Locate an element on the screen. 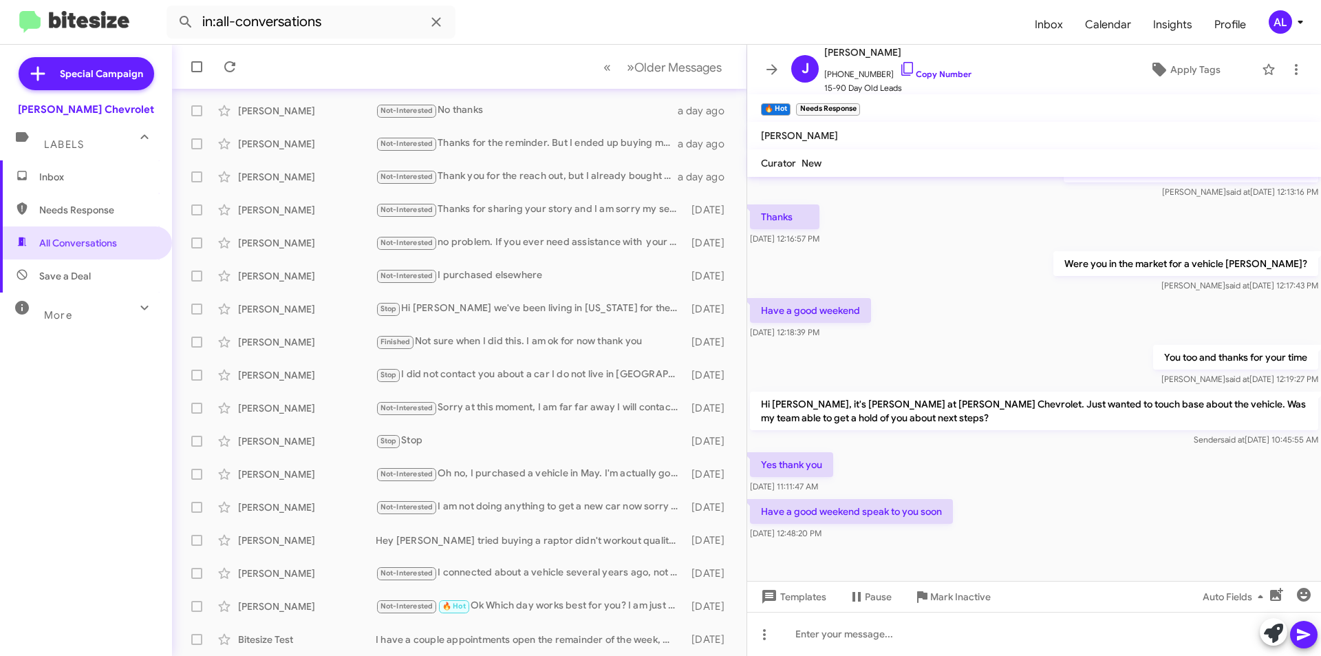 The height and width of the screenshot is (656, 1321). p: Have a good weekend is located at coordinates (811, 310).